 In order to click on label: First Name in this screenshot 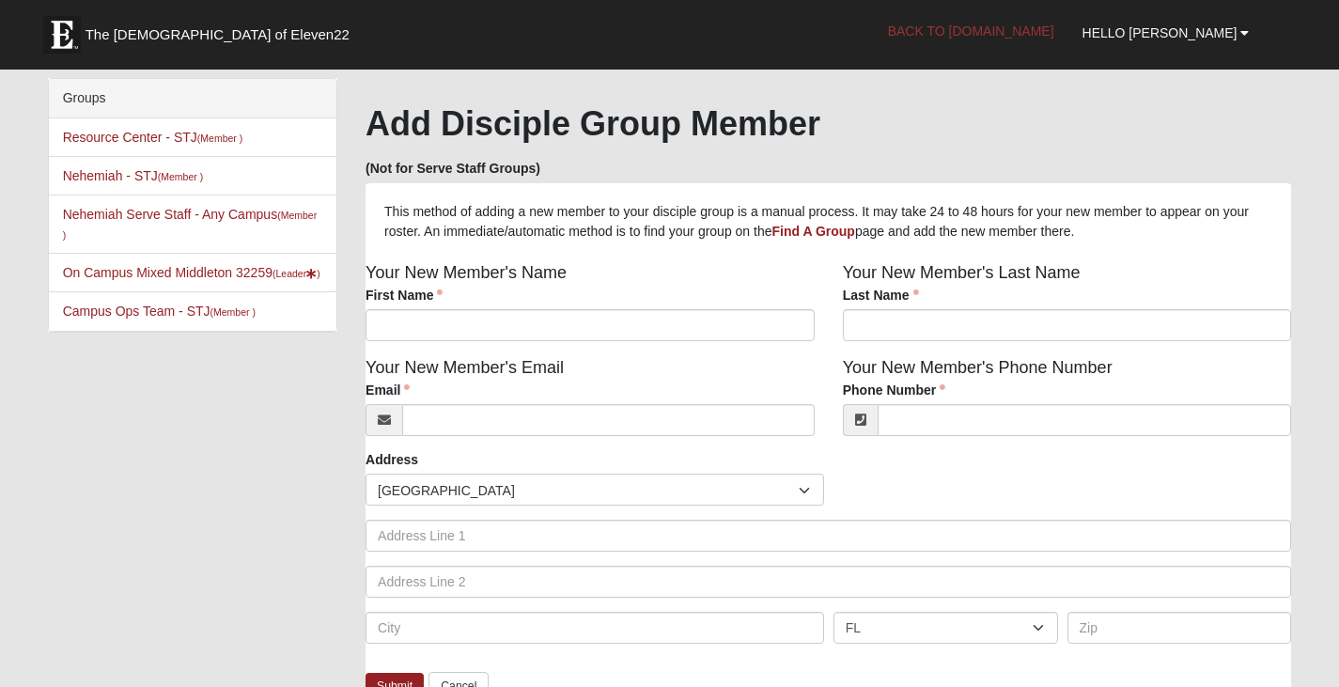, I will do `click(404, 295)`.